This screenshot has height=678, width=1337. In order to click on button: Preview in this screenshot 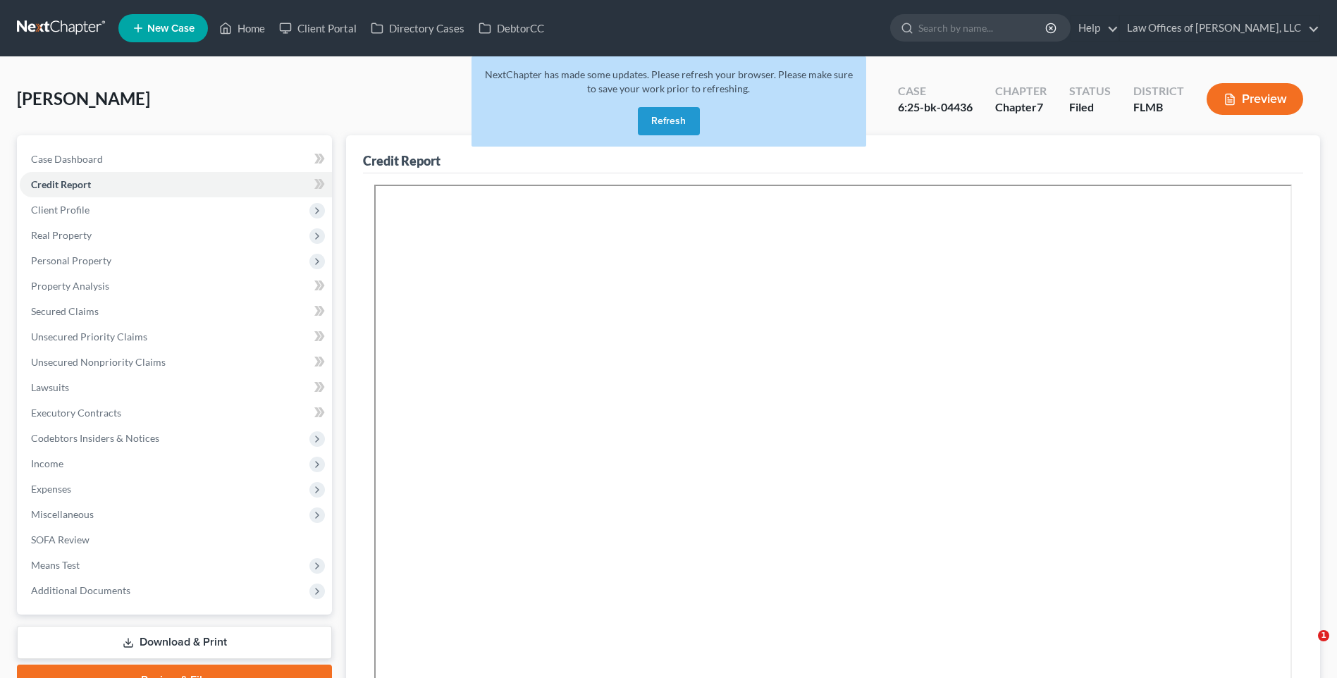, I will do `click(1255, 99)`.